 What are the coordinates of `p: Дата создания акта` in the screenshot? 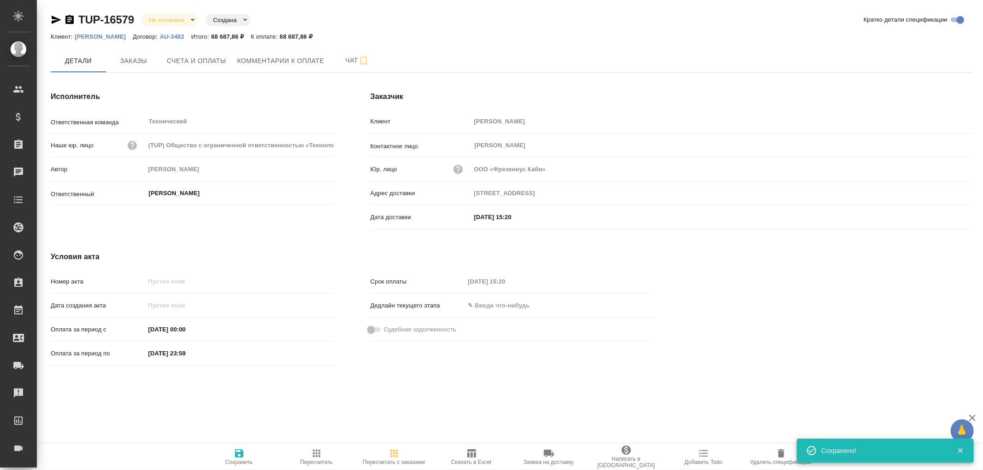 It's located at (98, 306).